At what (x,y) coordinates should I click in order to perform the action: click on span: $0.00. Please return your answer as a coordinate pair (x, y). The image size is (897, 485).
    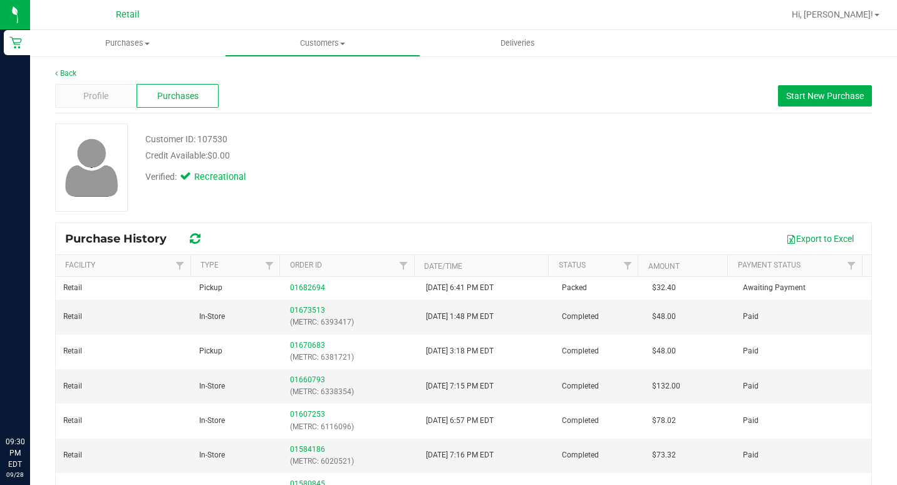
    Looking at the image, I should click on (219, 155).